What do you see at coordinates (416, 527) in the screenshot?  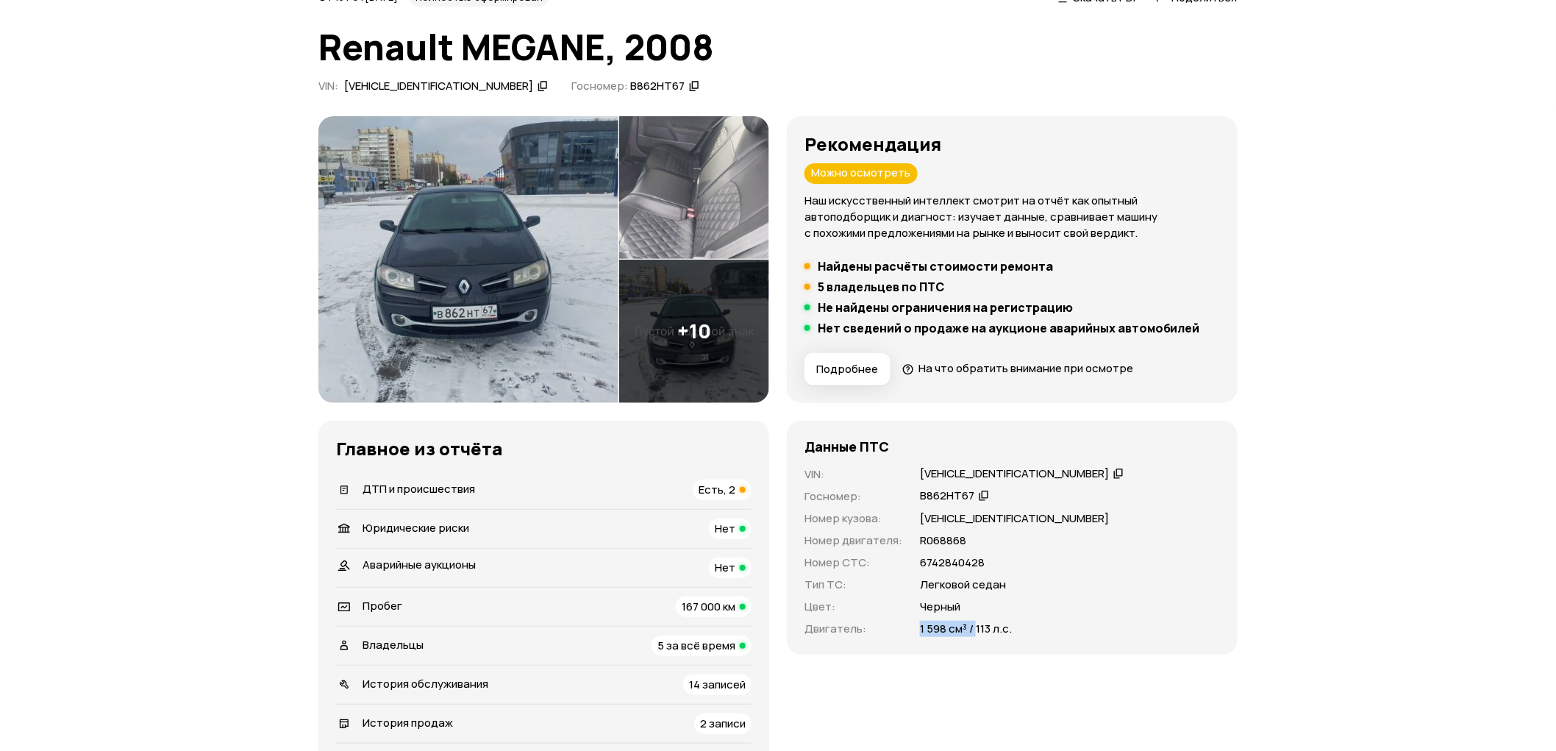 I see `span: Юридические риски` at bounding box center [416, 527].